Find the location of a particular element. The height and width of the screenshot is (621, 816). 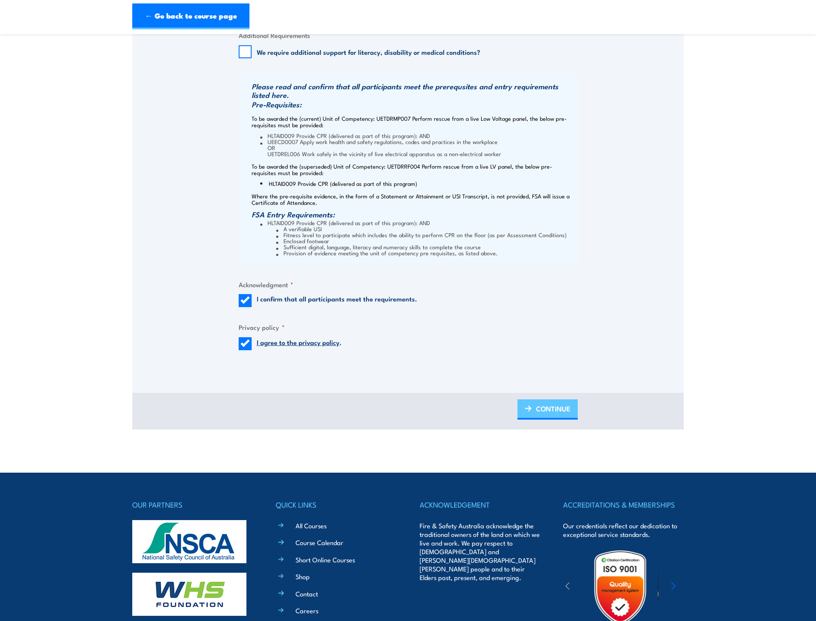

legend: Additional Requirements is located at coordinates (275, 35).